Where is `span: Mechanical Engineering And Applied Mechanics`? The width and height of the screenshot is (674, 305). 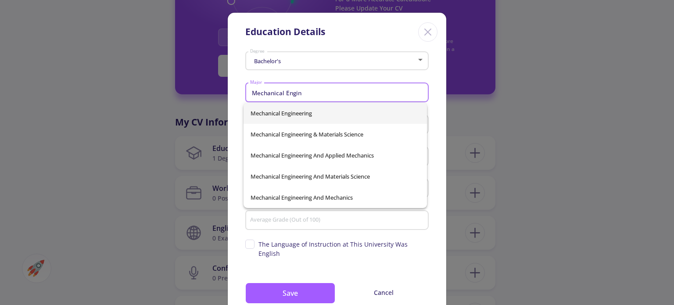 span: Mechanical Engineering And Applied Mechanics is located at coordinates (335, 155).